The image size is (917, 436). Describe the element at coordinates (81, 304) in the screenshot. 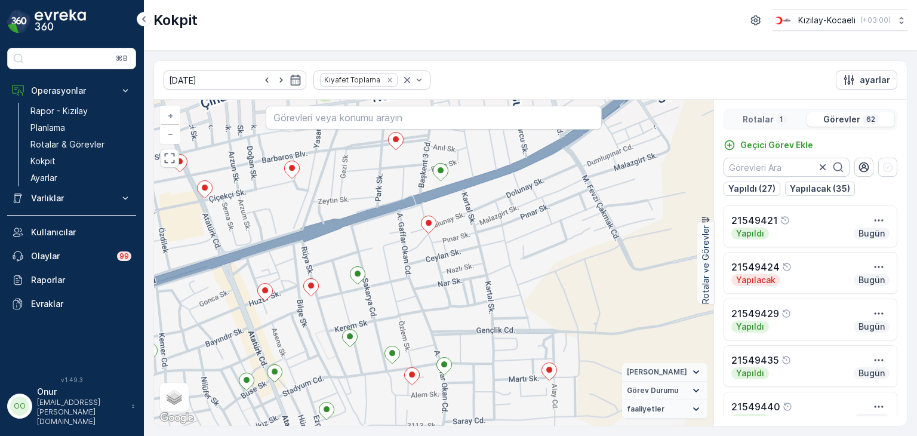

I see `p: Evraklar` at that location.